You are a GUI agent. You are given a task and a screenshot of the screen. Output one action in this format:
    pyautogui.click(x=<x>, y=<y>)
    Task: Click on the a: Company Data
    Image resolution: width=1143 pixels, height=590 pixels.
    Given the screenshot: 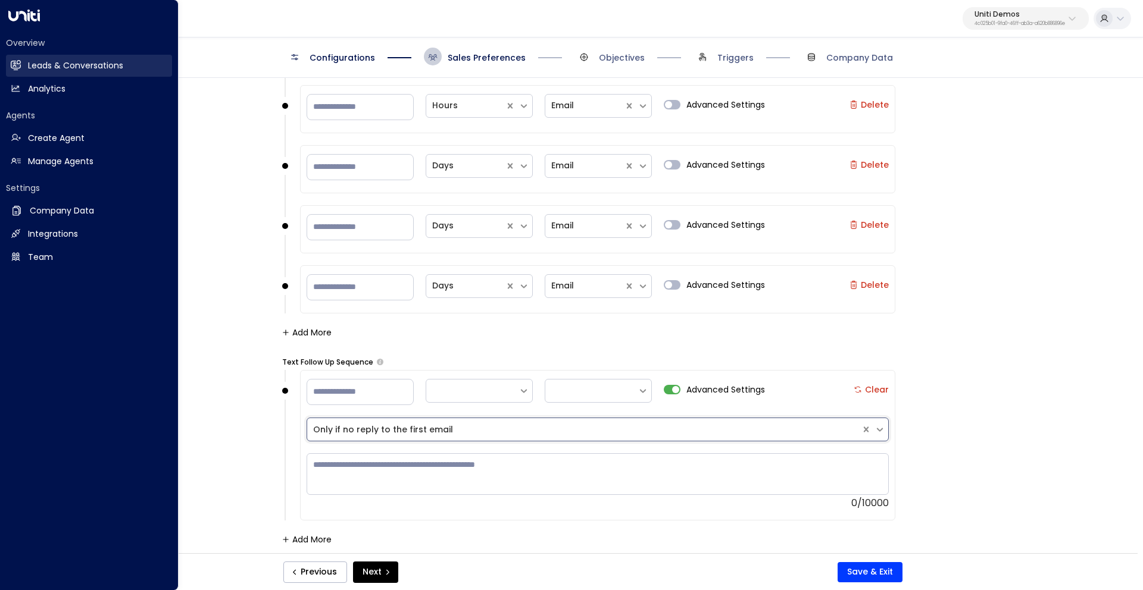 What is the action you would take?
    pyautogui.click(x=89, y=211)
    